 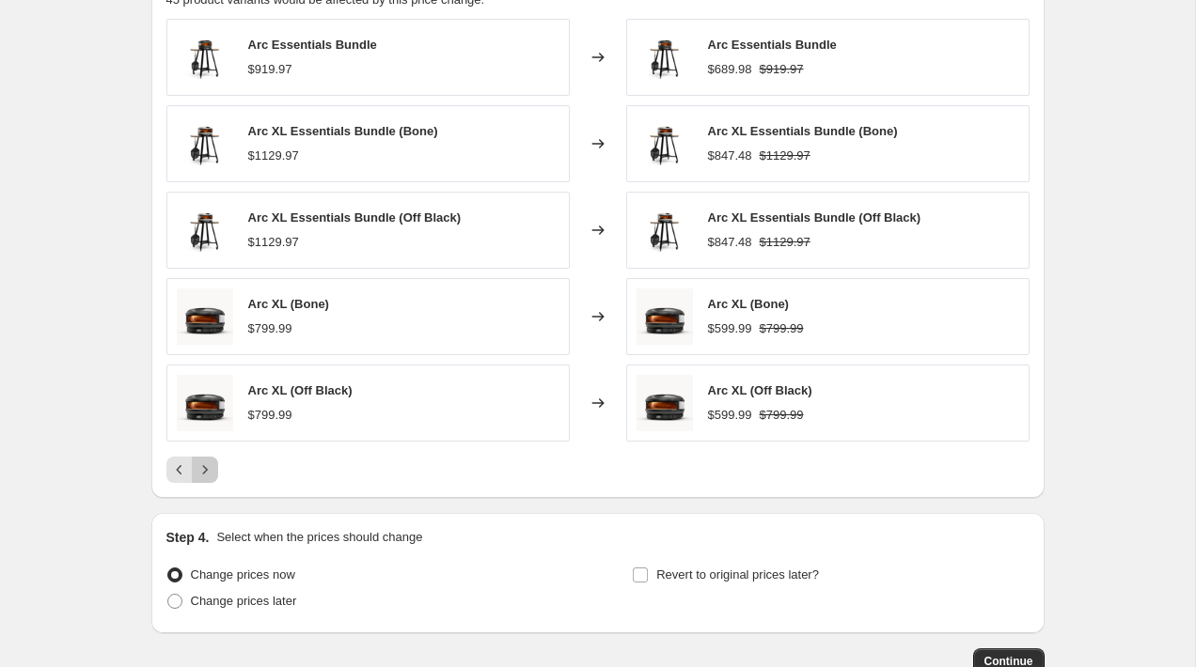 What do you see at coordinates (243, 574) in the screenshot?
I see `span: Change prices now` at bounding box center [243, 574].